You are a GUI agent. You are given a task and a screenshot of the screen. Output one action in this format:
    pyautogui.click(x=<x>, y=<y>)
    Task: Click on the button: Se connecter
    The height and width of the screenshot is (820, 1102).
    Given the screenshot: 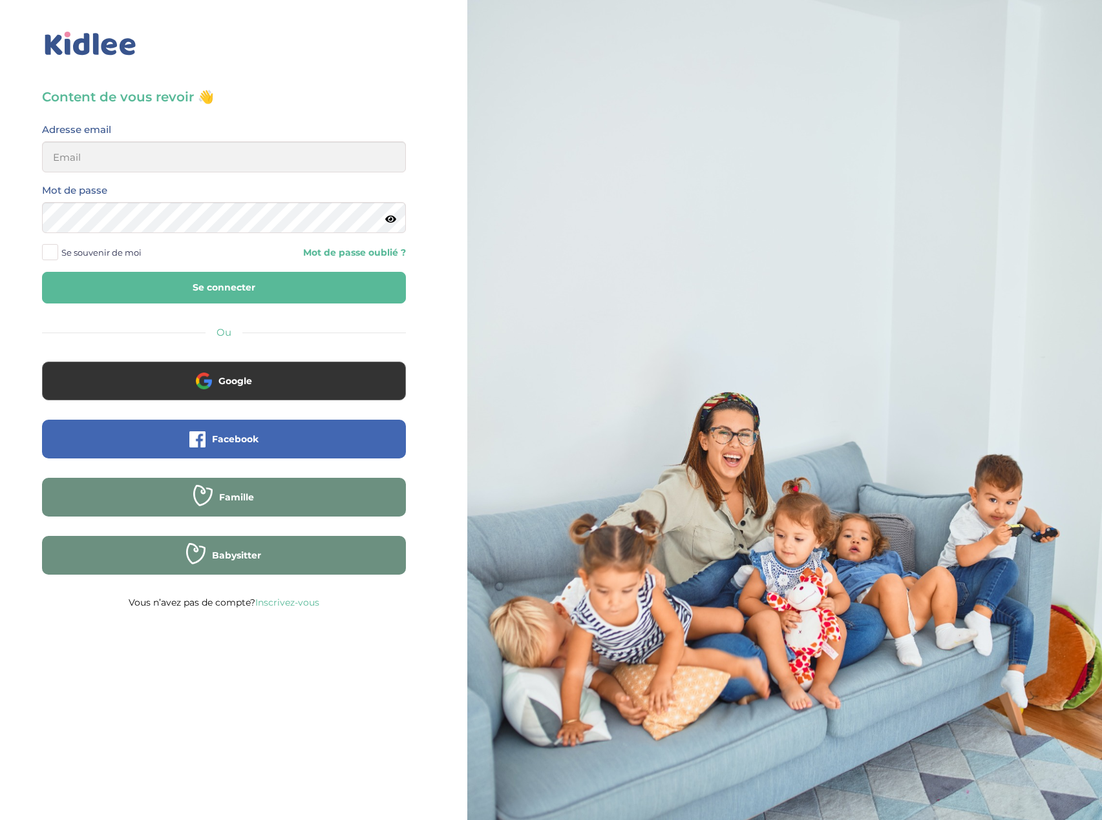 What is the action you would take?
    pyautogui.click(x=224, y=287)
    